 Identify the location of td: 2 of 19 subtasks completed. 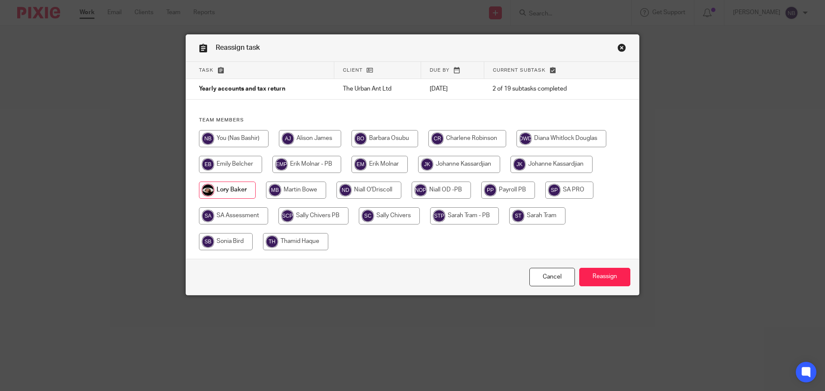
(544, 89).